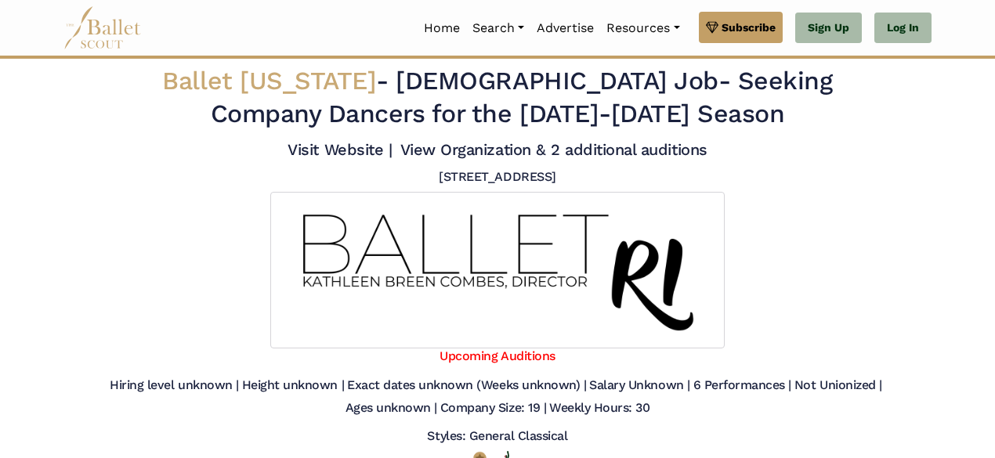 The image size is (995, 458). What do you see at coordinates (838, 385) in the screenshot?
I see `h5: Not Unionized |` at bounding box center [838, 385].